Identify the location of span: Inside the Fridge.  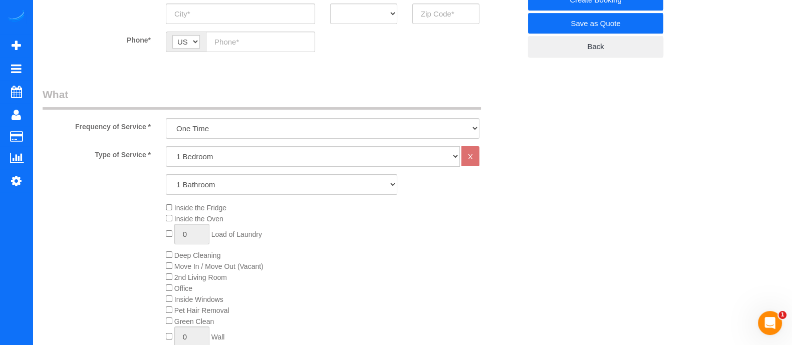
(200, 208).